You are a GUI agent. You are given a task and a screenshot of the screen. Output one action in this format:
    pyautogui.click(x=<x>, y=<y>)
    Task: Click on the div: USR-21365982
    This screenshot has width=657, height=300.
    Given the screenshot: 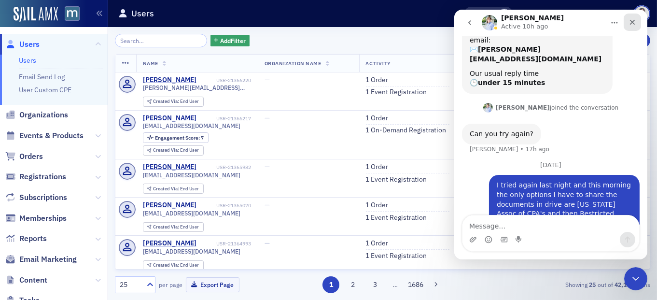 What is the action you would take?
    pyautogui.click(x=225, y=167)
    